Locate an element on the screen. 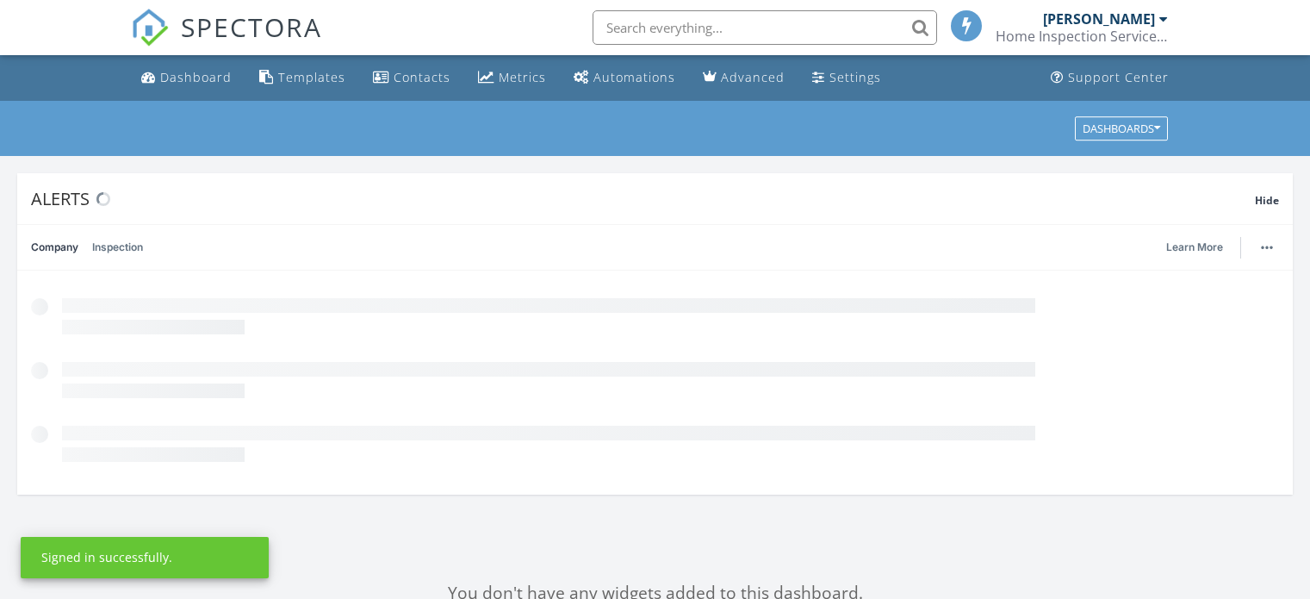 This screenshot has width=1310, height=599. div: Metrics is located at coordinates (522, 77).